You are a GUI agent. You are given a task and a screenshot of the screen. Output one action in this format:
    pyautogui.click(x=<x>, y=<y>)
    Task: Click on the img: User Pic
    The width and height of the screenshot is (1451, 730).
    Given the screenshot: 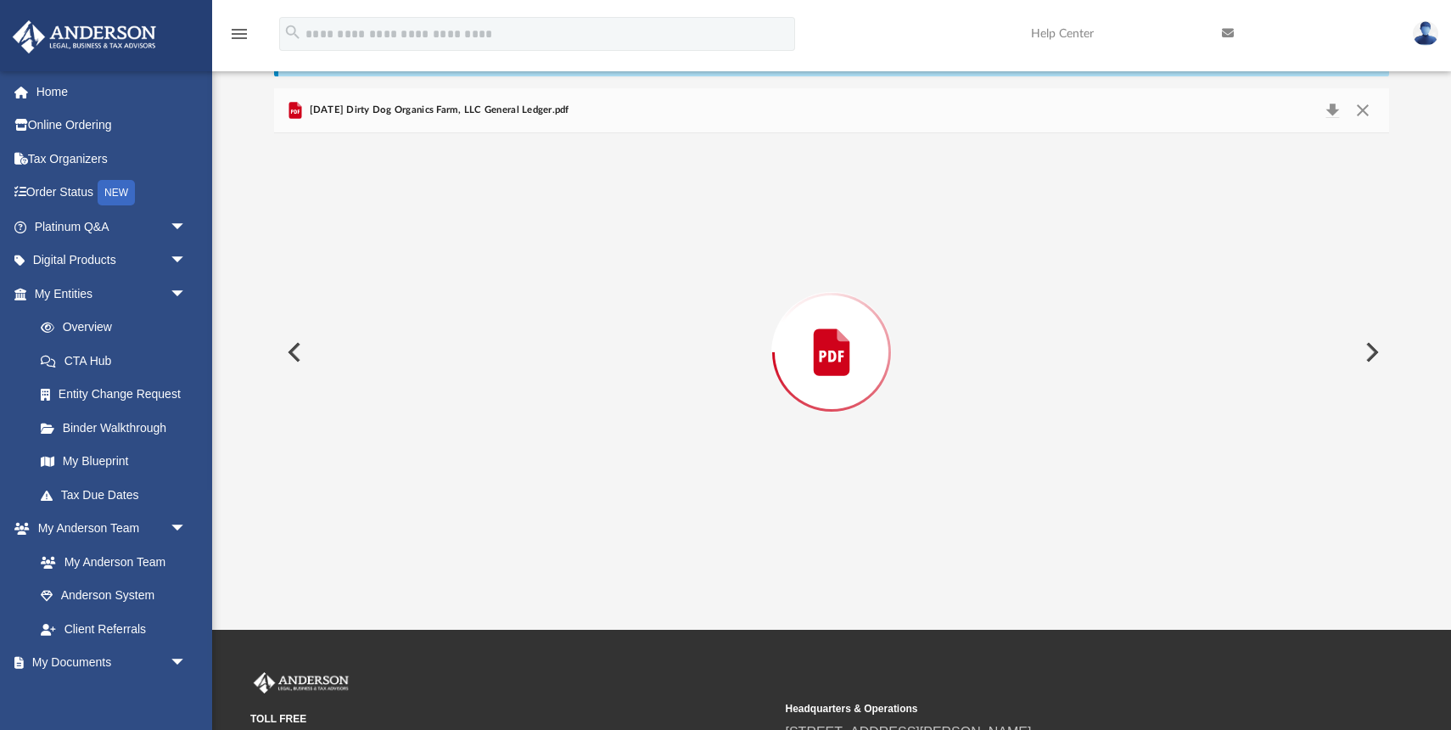 What is the action you would take?
    pyautogui.click(x=1425, y=33)
    